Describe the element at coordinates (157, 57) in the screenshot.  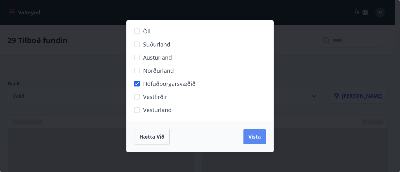
I see `span: Austurland` at that location.